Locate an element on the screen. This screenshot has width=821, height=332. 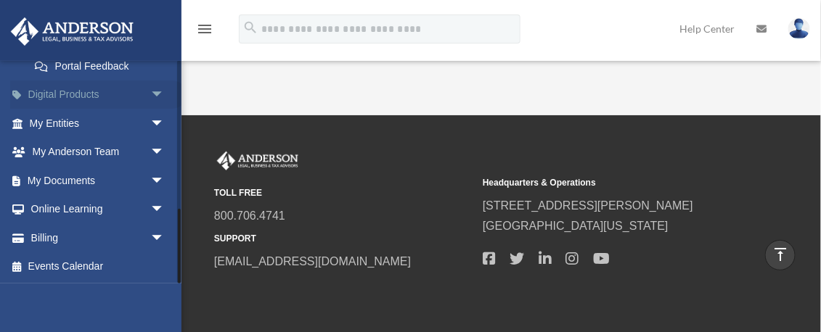
a: My Anderson Teamarrow_drop_down is located at coordinates (98, 152).